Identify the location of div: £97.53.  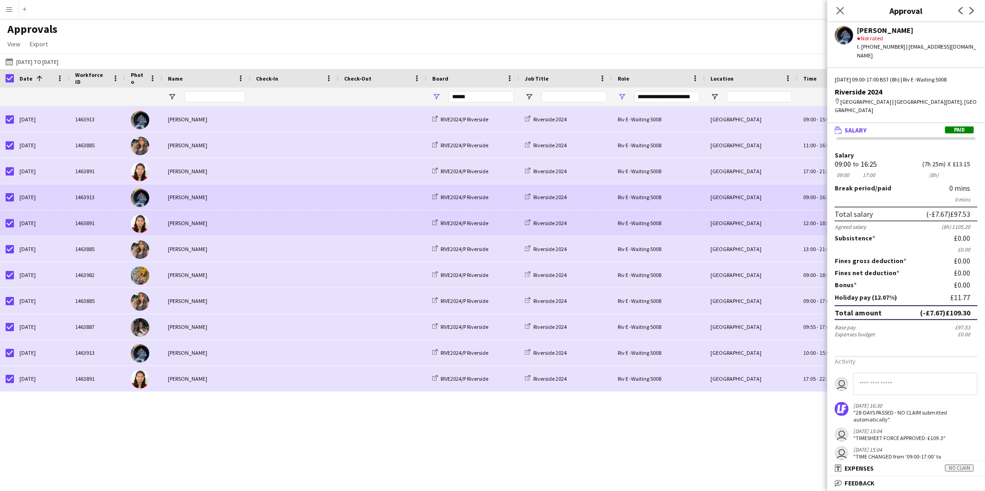
(966, 327).